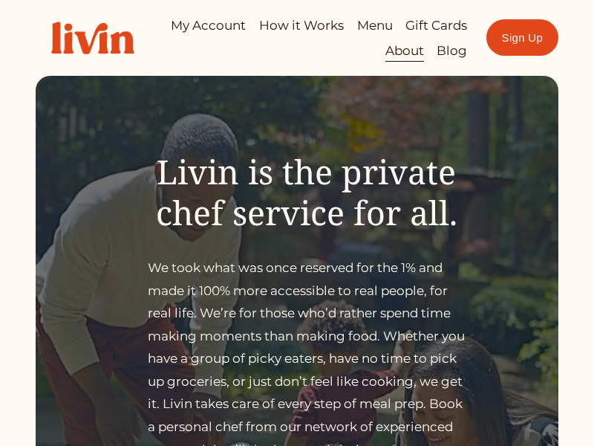 The image size is (594, 446). I want to click on a: How it Works, so click(302, 25).